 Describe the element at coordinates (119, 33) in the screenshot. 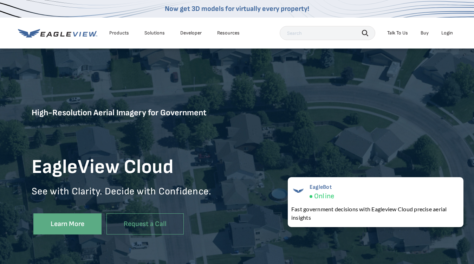

I see `div: Products` at that location.